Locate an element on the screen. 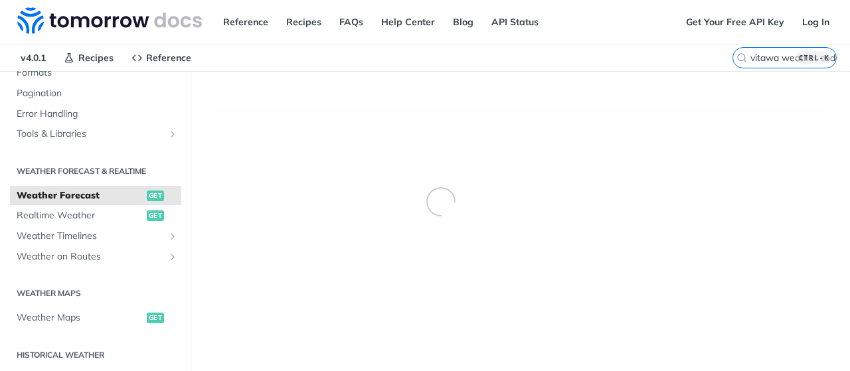 Image resolution: width=850 pixels, height=371 pixels. span: Pagination is located at coordinates (97, 94).